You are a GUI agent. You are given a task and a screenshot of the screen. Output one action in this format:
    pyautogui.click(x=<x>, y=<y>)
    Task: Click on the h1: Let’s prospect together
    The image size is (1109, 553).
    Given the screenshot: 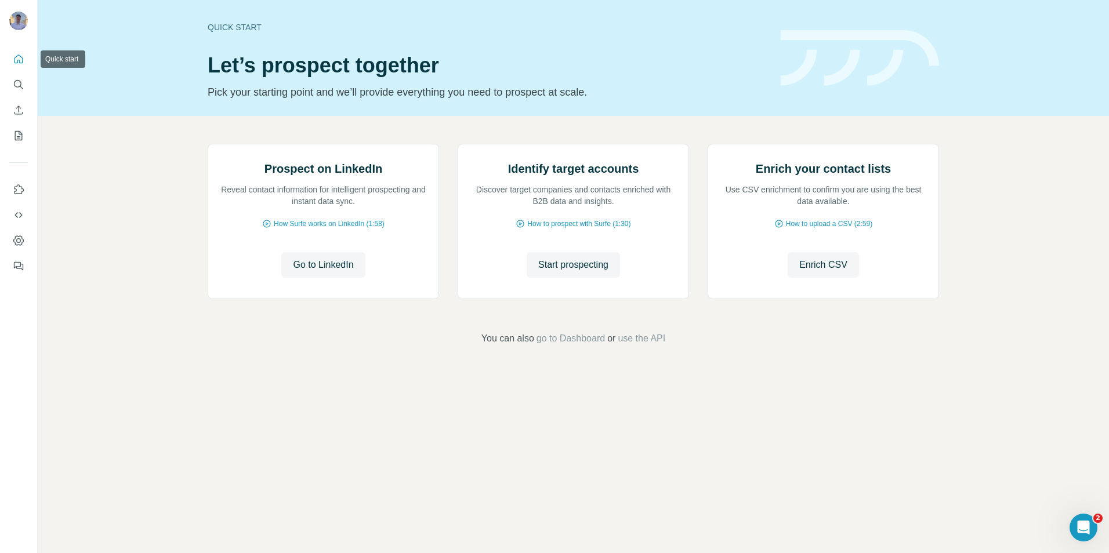 What is the action you would take?
    pyautogui.click(x=487, y=66)
    